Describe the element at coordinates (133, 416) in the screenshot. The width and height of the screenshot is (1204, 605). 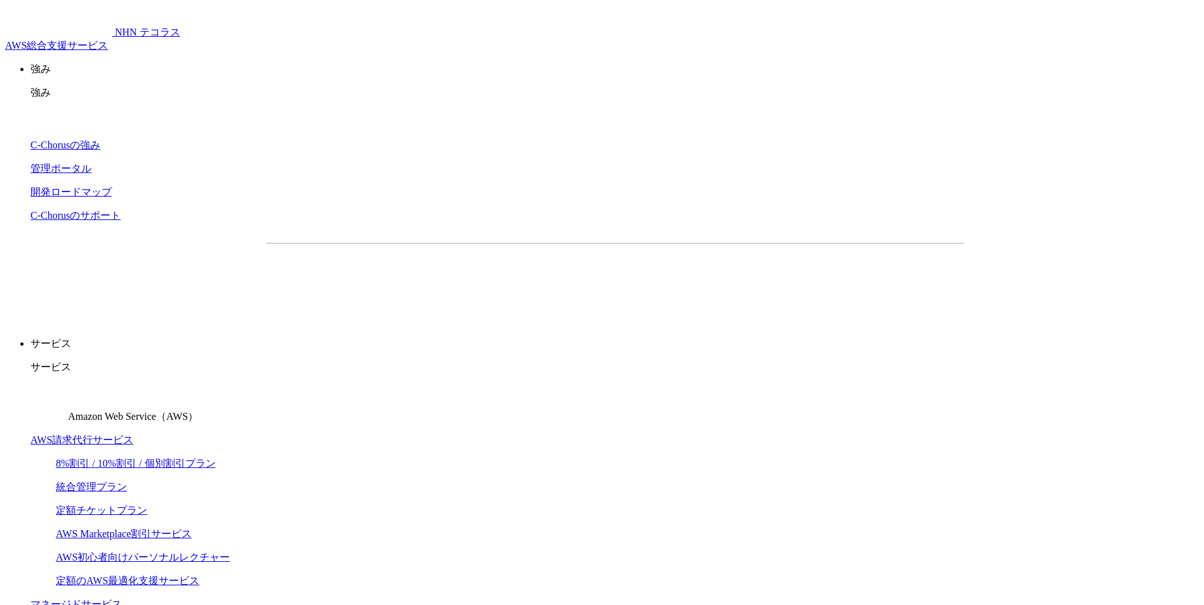
I see `span: Amazon Web Service（AWS）` at that location.